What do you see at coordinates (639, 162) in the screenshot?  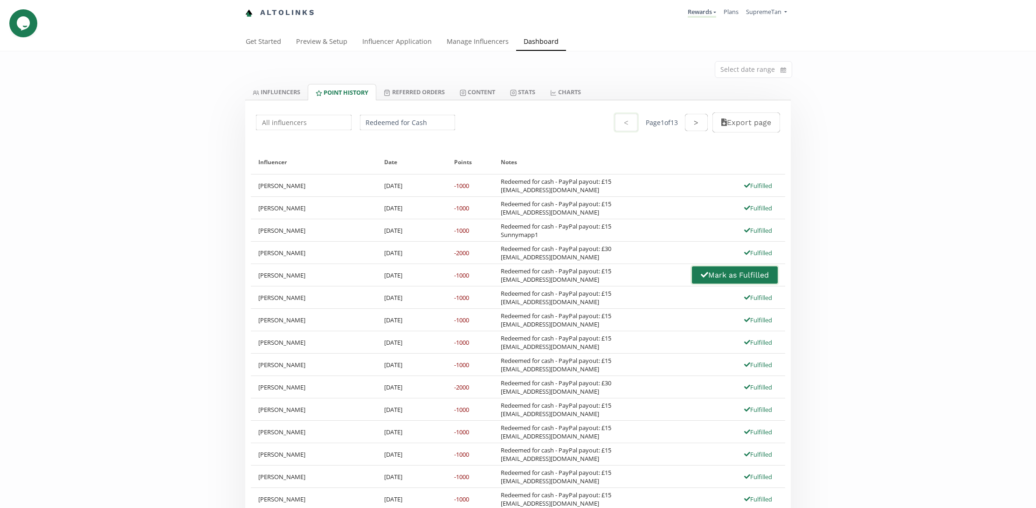 I see `div: Notes` at bounding box center [639, 162].